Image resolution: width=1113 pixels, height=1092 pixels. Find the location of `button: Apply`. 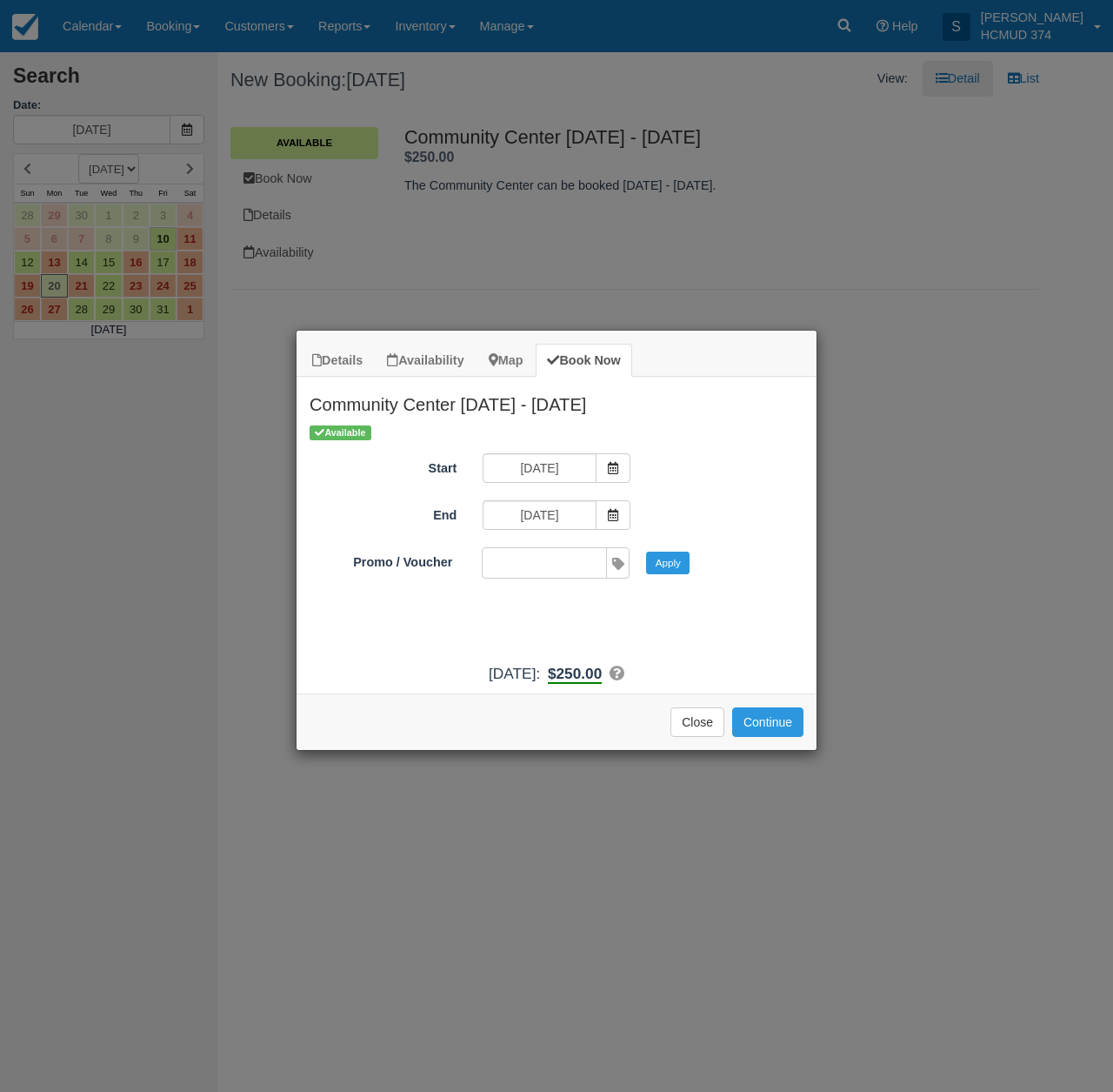

button: Apply is located at coordinates (668, 562).